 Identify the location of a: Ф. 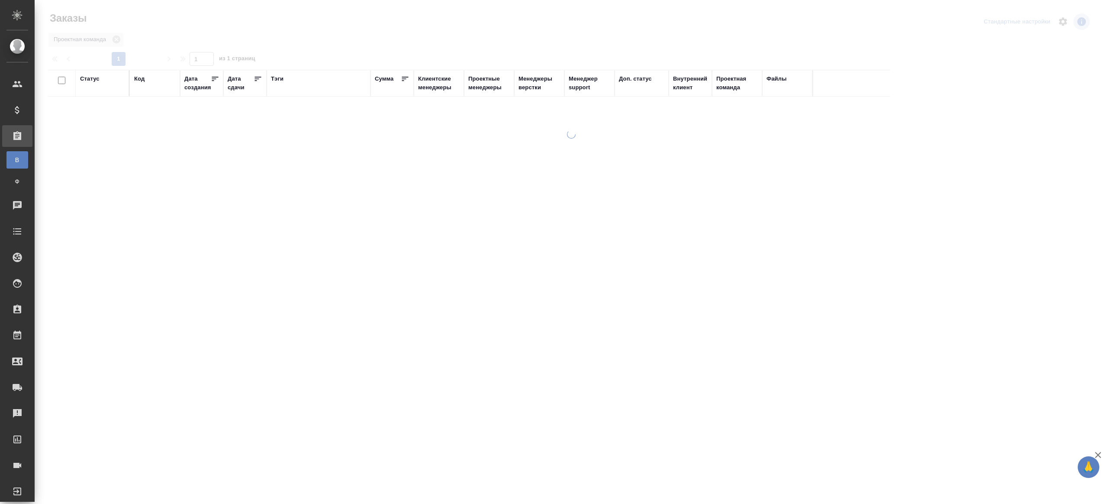
(17, 181).